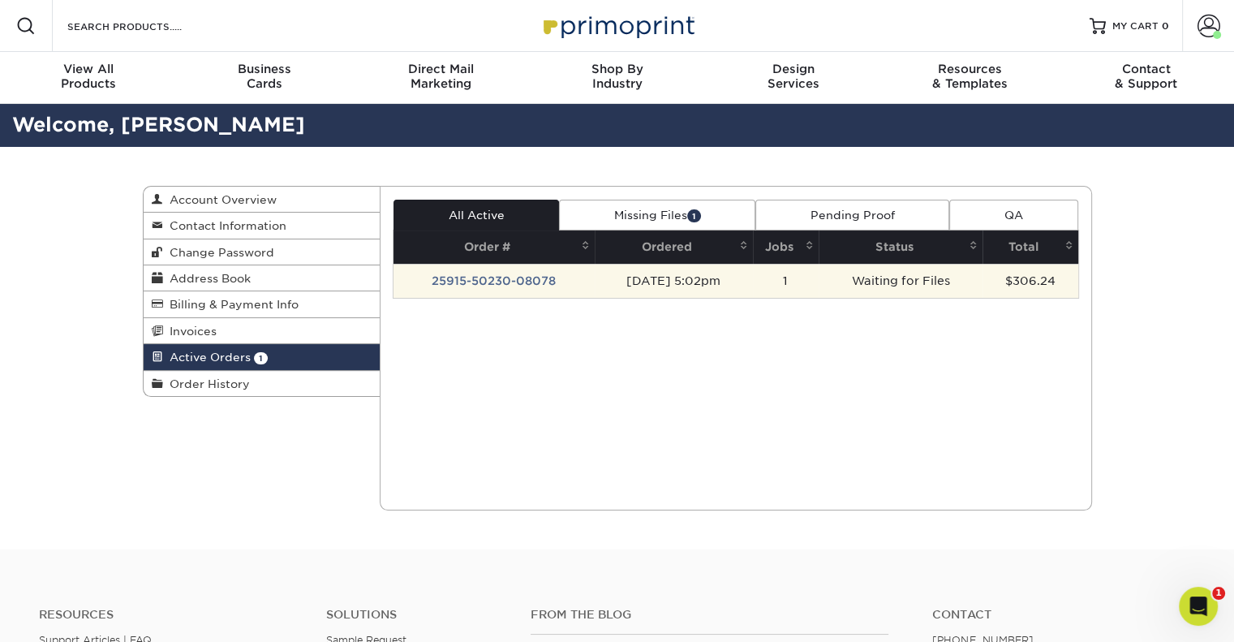 The width and height of the screenshot is (1234, 642). Describe the element at coordinates (494, 247) in the screenshot. I see `th: Order #` at that location.